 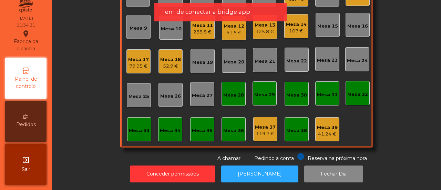 I want to click on div: 52.9 €, so click(x=170, y=66).